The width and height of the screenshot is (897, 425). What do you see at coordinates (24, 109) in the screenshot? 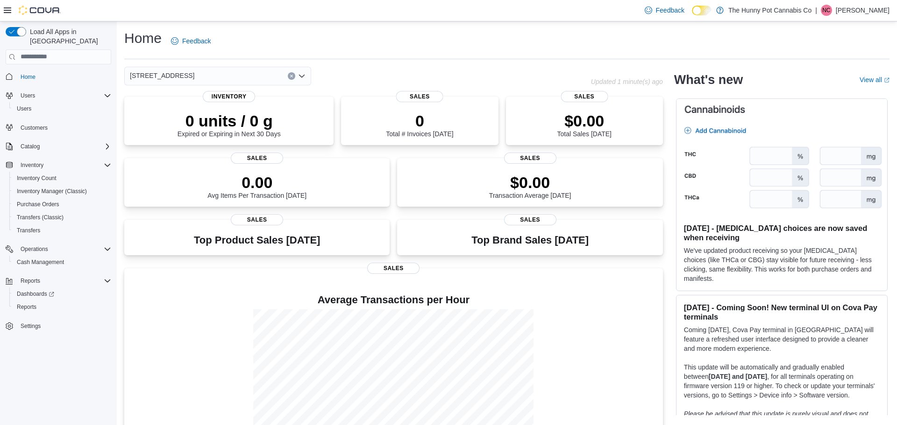
I see `a: Users` at bounding box center [24, 109].